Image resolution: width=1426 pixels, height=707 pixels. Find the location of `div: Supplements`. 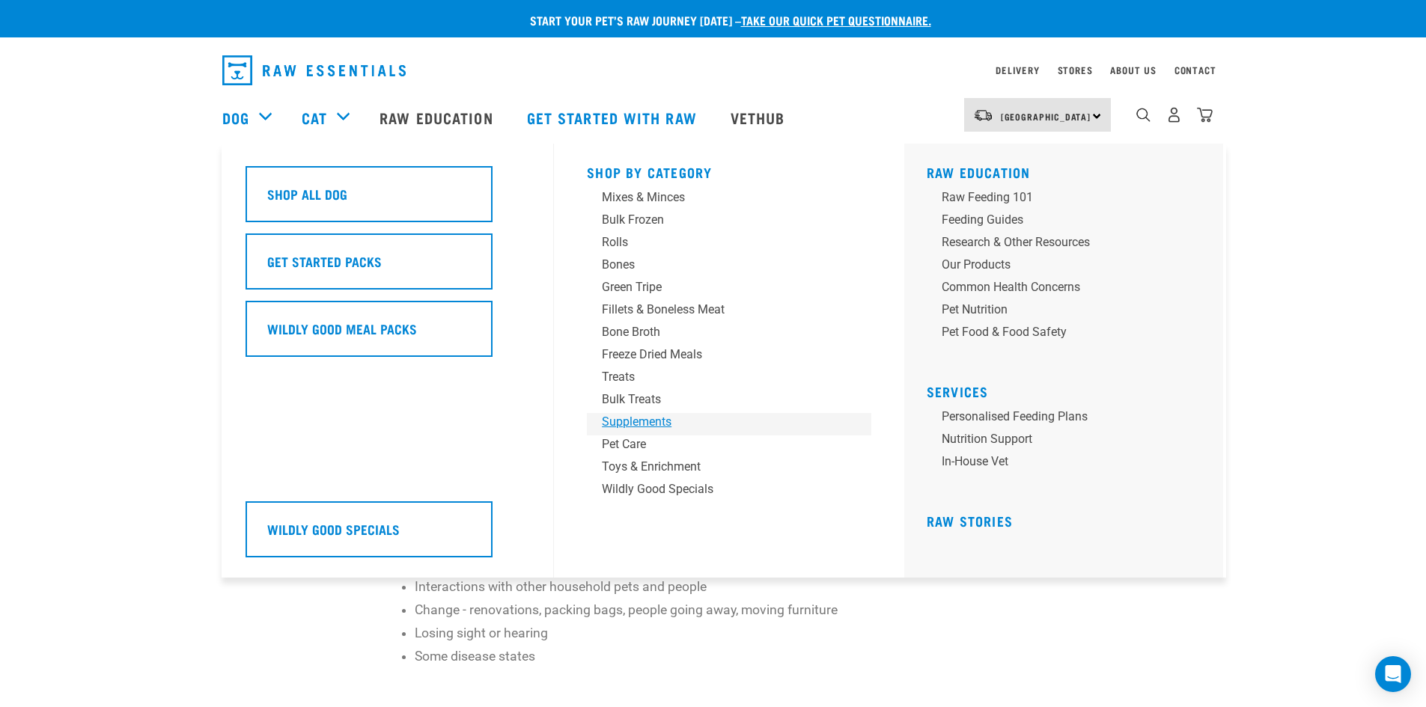

div: Supplements is located at coordinates (719, 422).